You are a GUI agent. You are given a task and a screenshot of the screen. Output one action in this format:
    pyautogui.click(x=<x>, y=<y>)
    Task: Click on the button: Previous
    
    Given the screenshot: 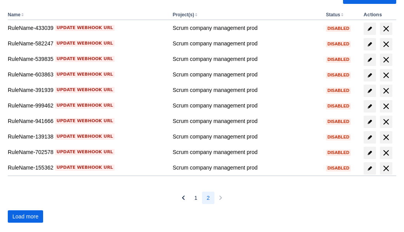 What is the action you would take?
    pyautogui.click(x=183, y=198)
    